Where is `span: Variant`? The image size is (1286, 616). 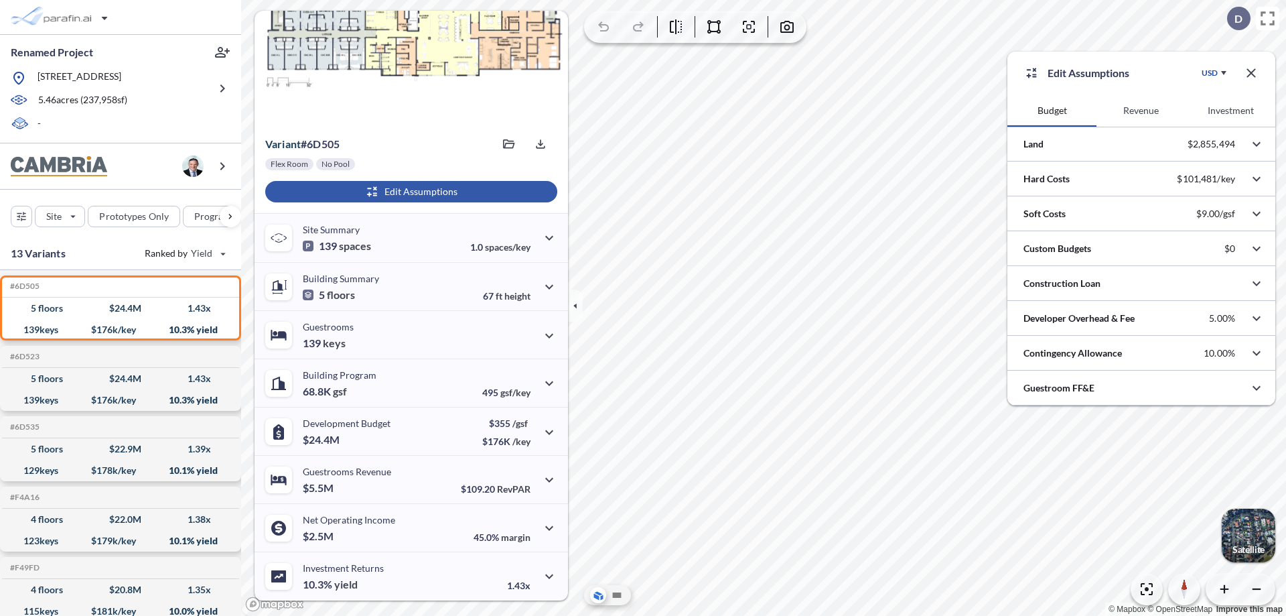 span: Variant is located at coordinates (283, 143).